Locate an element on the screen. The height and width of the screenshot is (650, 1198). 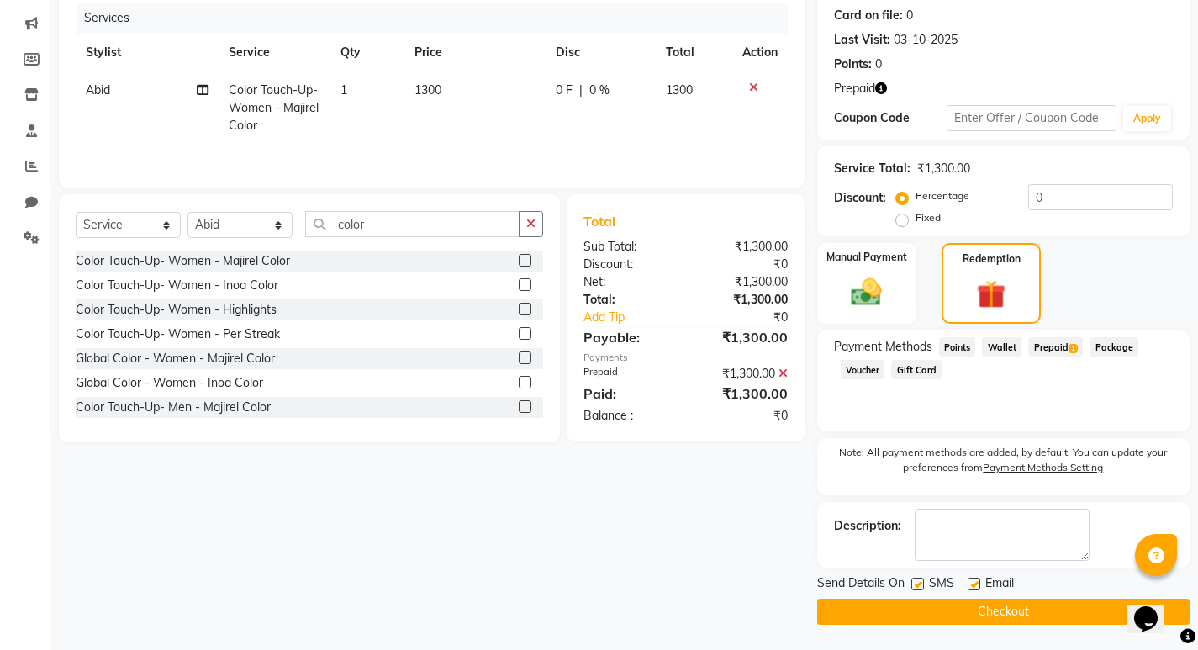
div: Total: is located at coordinates (628, 299).